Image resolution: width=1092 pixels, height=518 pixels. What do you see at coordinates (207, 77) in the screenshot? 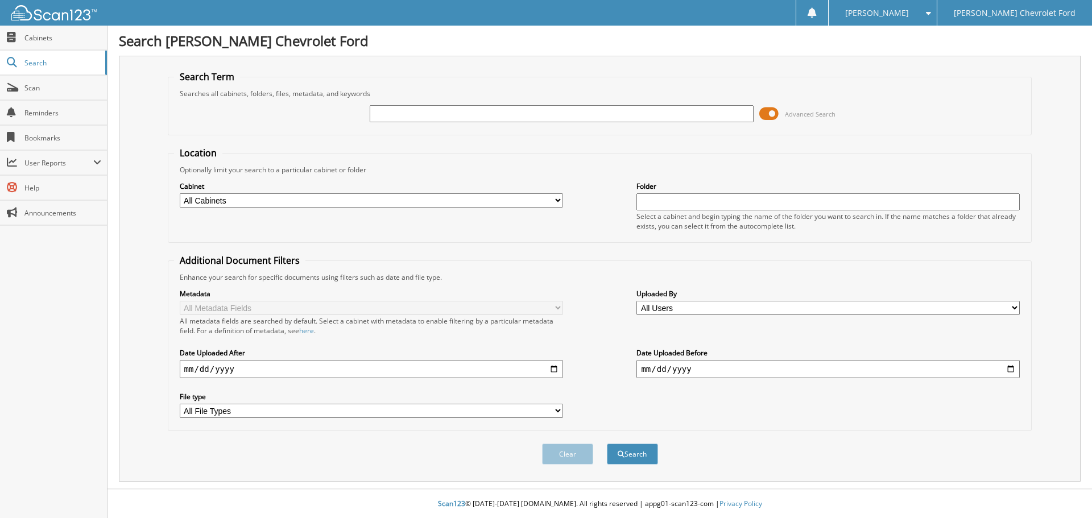
I see `legend: Search Term` at bounding box center [207, 77].